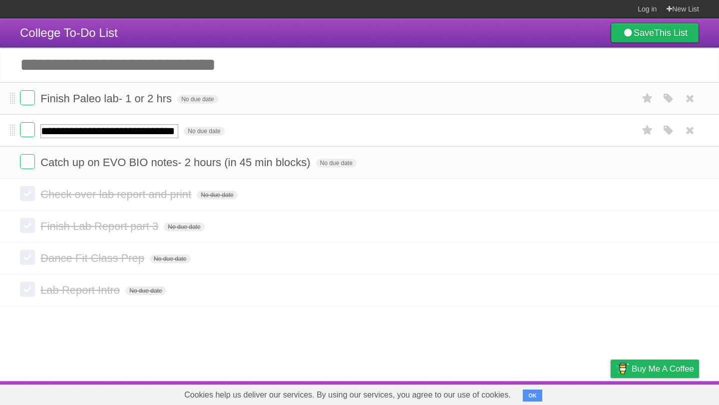 Image resolution: width=719 pixels, height=405 pixels. Describe the element at coordinates (622, 369) in the screenshot. I see `img: Buy me a coffee` at that location.